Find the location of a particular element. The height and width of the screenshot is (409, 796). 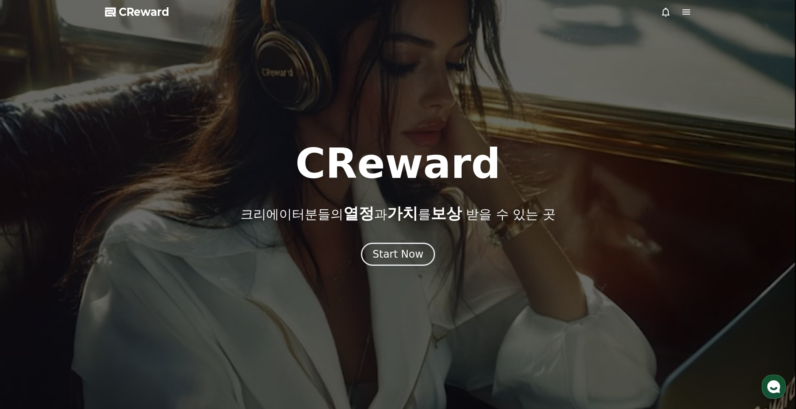

a: Start Now is located at coordinates (398, 255).